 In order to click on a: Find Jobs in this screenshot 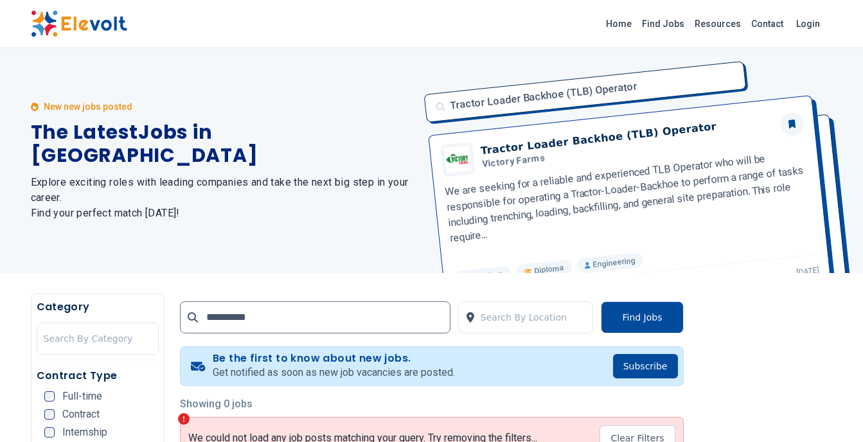, I will do `click(663, 24)`.